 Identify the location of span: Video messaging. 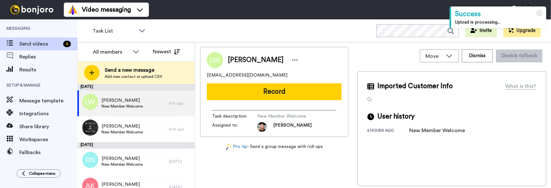
(106, 10).